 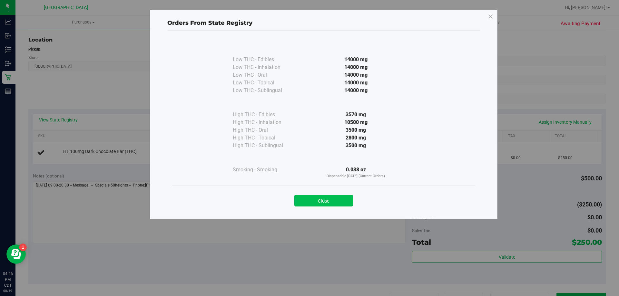 I want to click on div: Low THC - Inhalation, so click(x=265, y=67).